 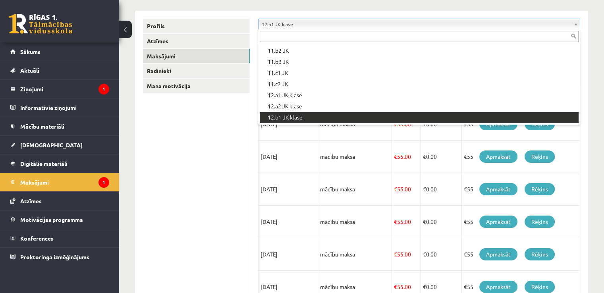 What do you see at coordinates (419, 106) in the screenshot?
I see `div: 12.a2 JK klase` at bounding box center [419, 106].